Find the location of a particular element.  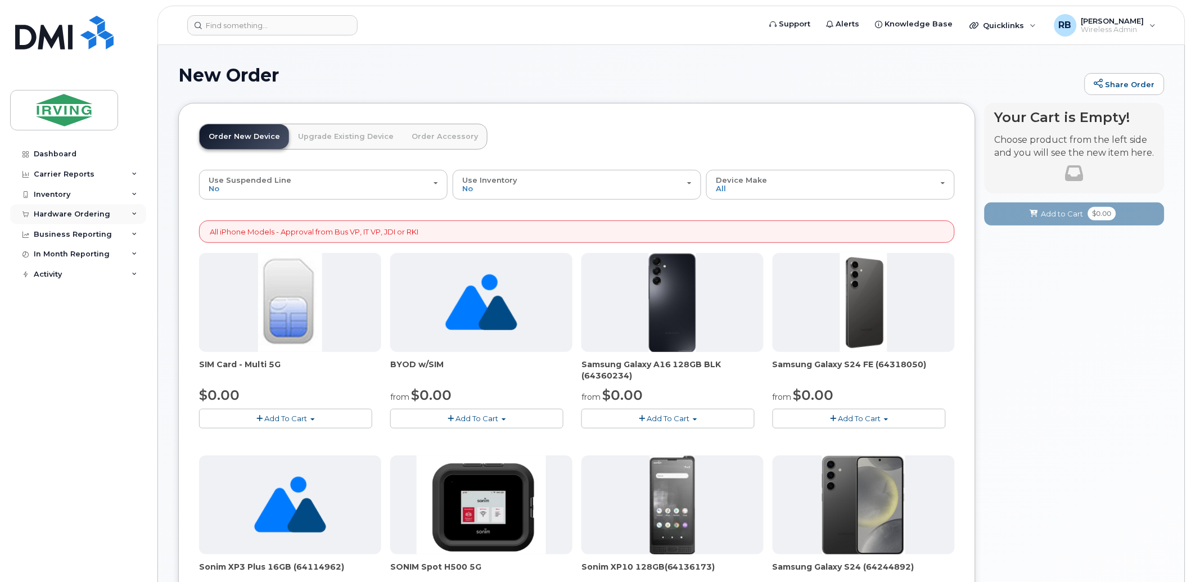

span: Device Make is located at coordinates (741, 180).